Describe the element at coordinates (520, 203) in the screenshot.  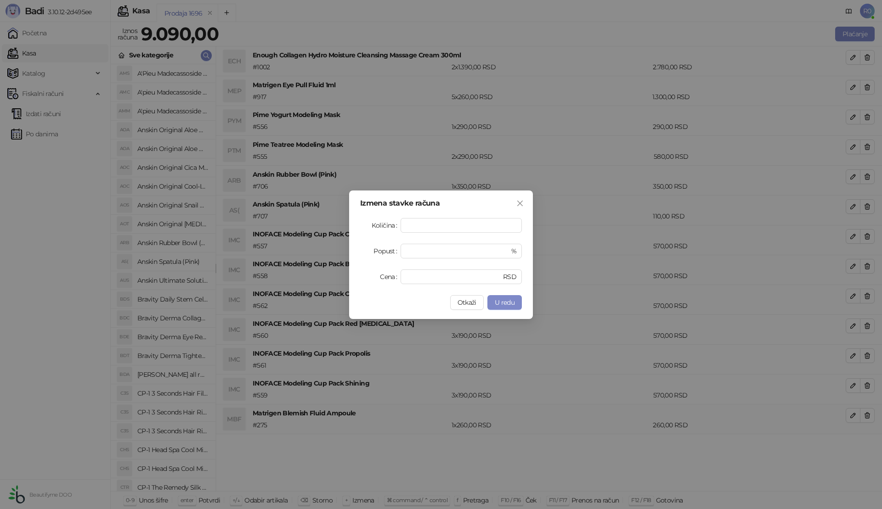
I see `span: Zatvori` at that location.